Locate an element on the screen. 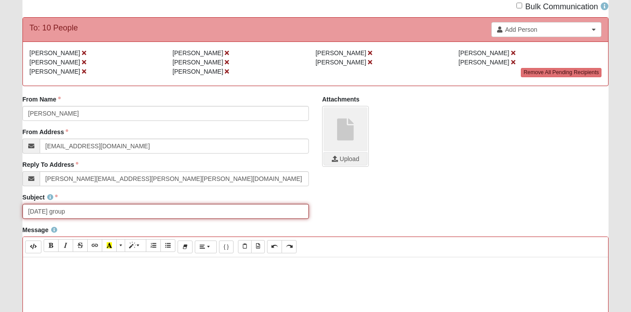  a: Add Person Clear selection is located at coordinates (546, 30).